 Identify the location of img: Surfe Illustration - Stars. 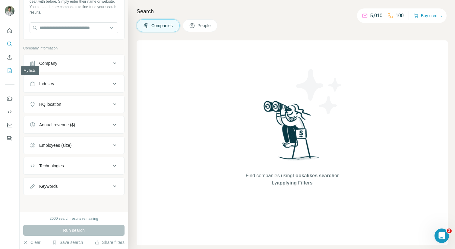
(319, 92).